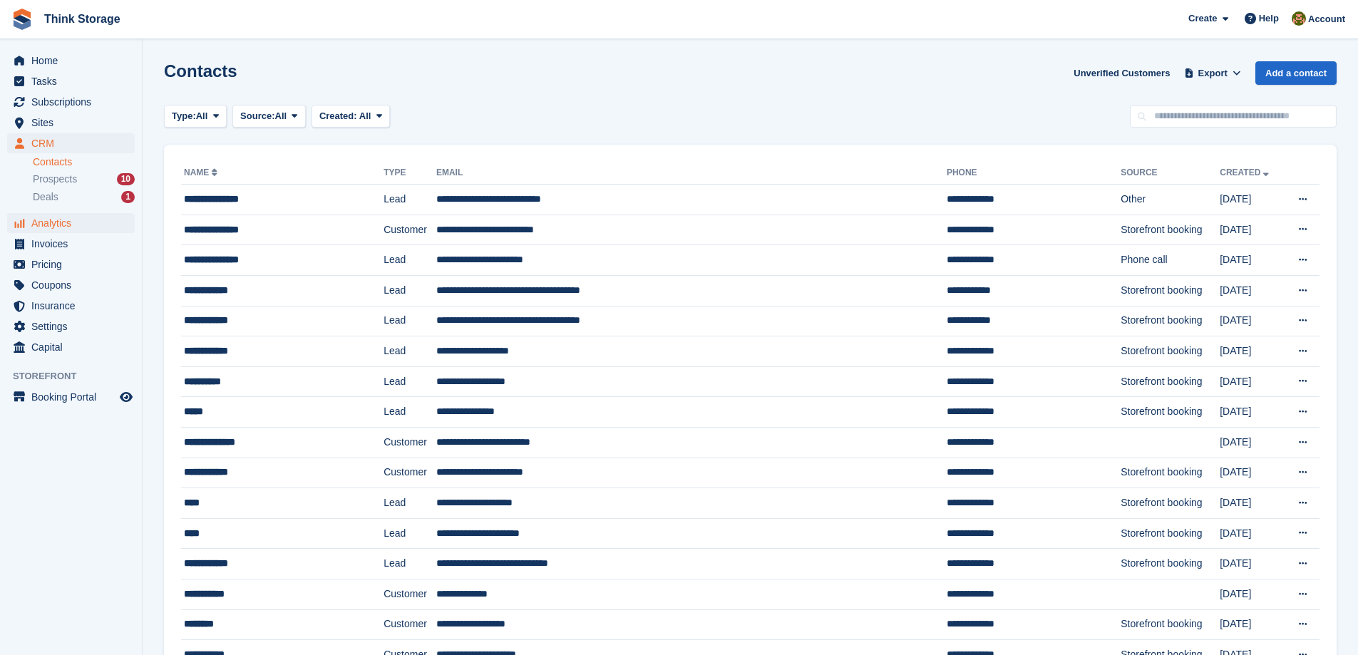 This screenshot has width=1358, height=655. I want to click on span: Export, so click(1212, 73).